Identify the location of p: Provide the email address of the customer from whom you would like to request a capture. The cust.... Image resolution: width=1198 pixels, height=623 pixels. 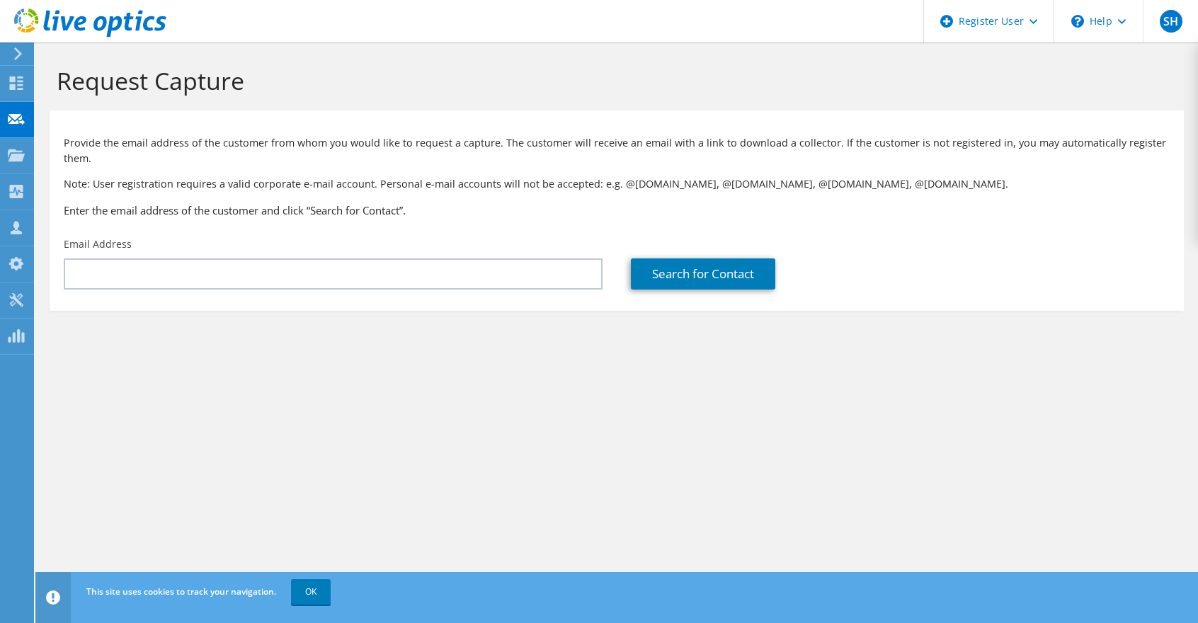
(617, 151).